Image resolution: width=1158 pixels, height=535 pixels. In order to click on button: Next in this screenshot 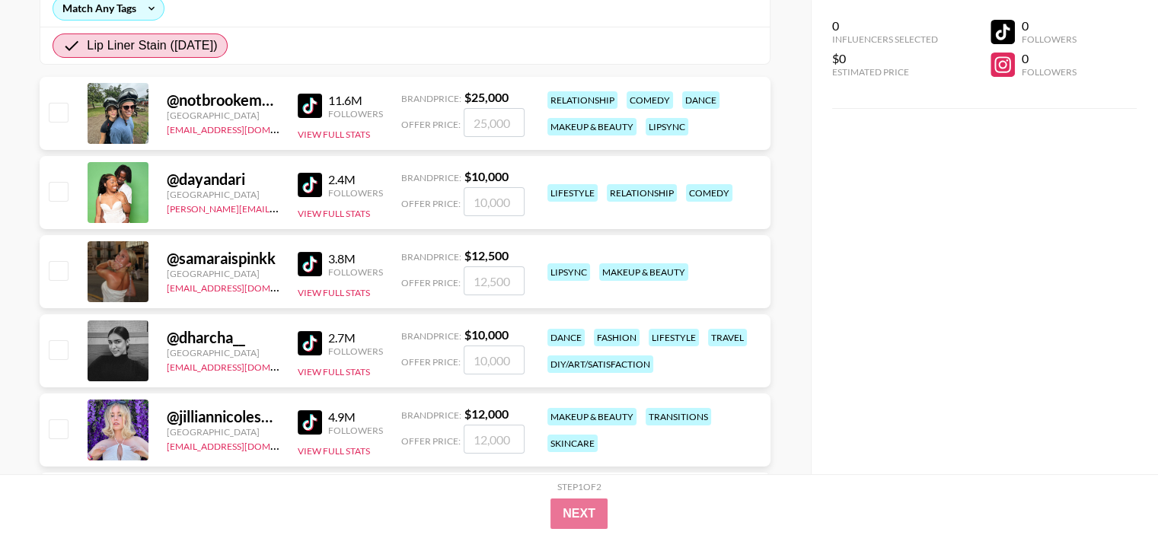, I will do `click(578, 514)`.